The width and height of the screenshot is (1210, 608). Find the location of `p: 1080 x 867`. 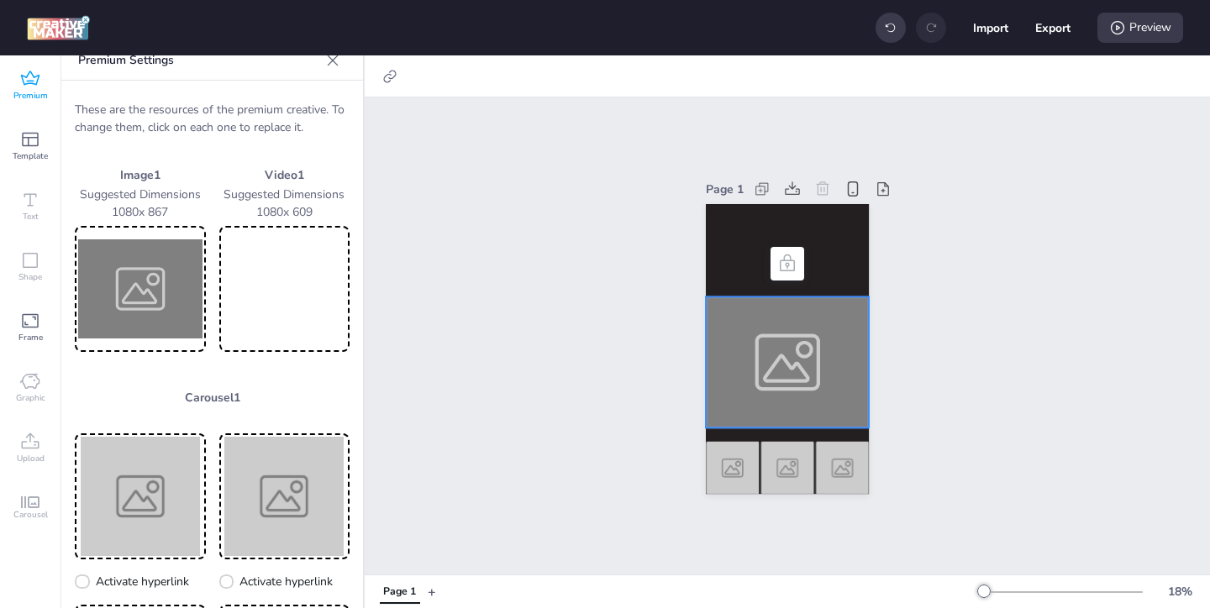

p: 1080 x 867 is located at coordinates (140, 212).